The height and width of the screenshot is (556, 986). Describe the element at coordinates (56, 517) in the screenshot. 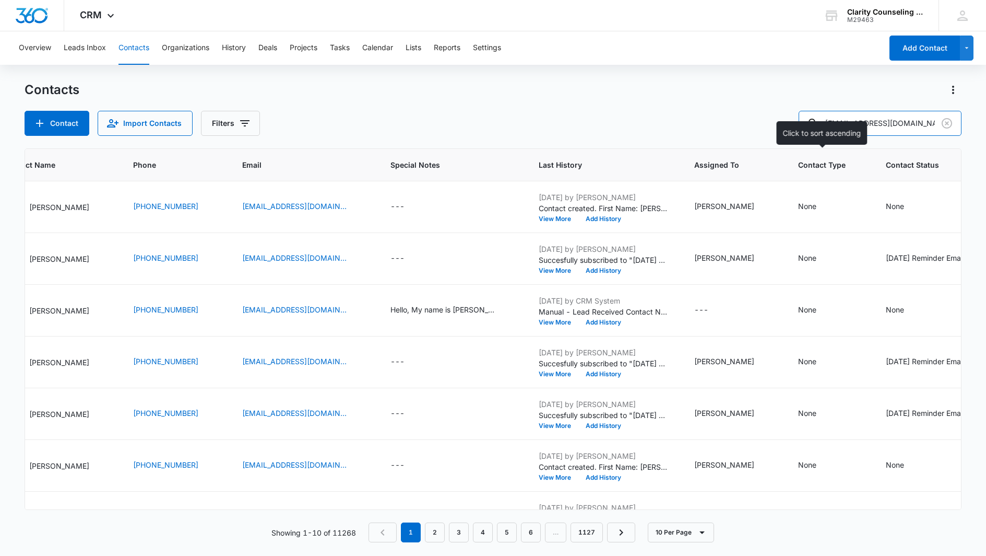

I see `div: Contact Name - Sherry Rosser - Select to Edit Field` at that location.